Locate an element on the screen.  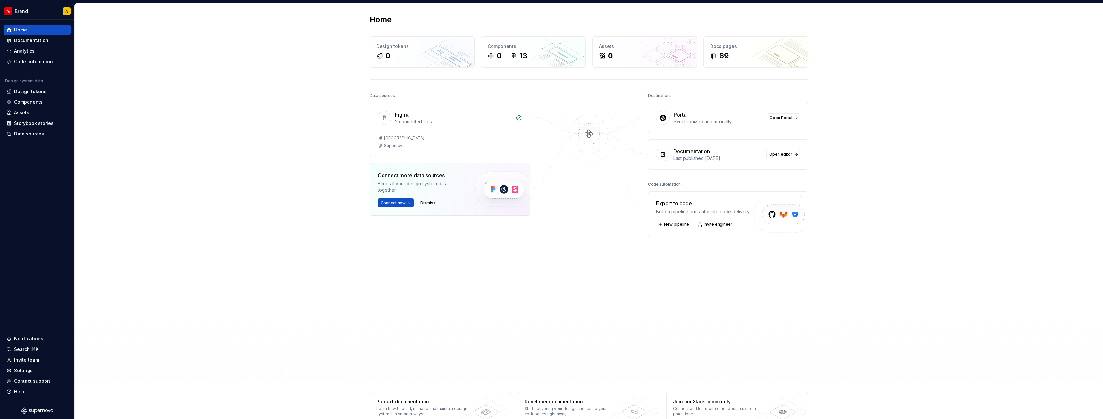
a: Components013 is located at coordinates (533, 52).